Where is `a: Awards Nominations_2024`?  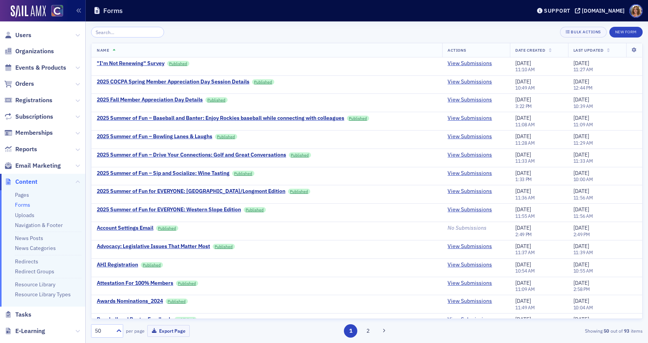 a: Awards Nominations_2024 is located at coordinates (130, 301).